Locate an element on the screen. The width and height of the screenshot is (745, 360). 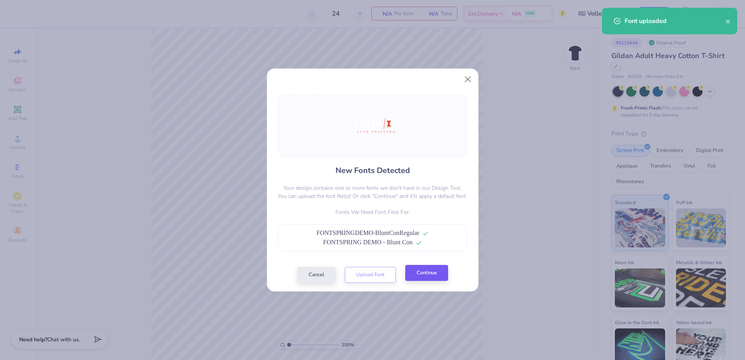
div: Font uploaded is located at coordinates (675, 21).